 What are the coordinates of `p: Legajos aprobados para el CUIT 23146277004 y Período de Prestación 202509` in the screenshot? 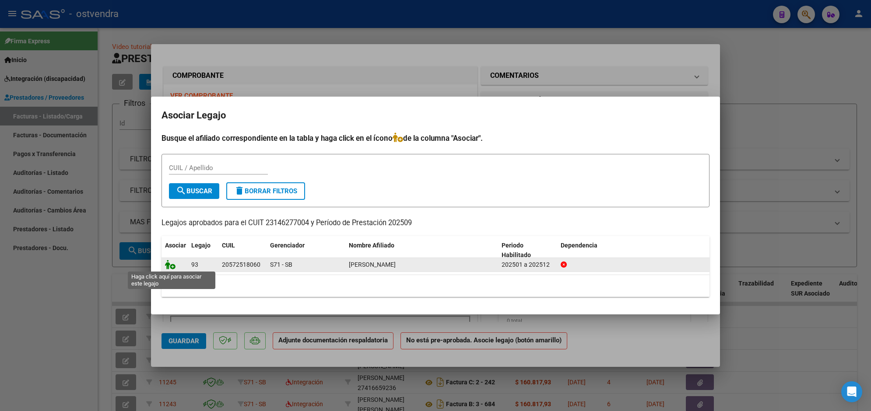 It's located at (435, 223).